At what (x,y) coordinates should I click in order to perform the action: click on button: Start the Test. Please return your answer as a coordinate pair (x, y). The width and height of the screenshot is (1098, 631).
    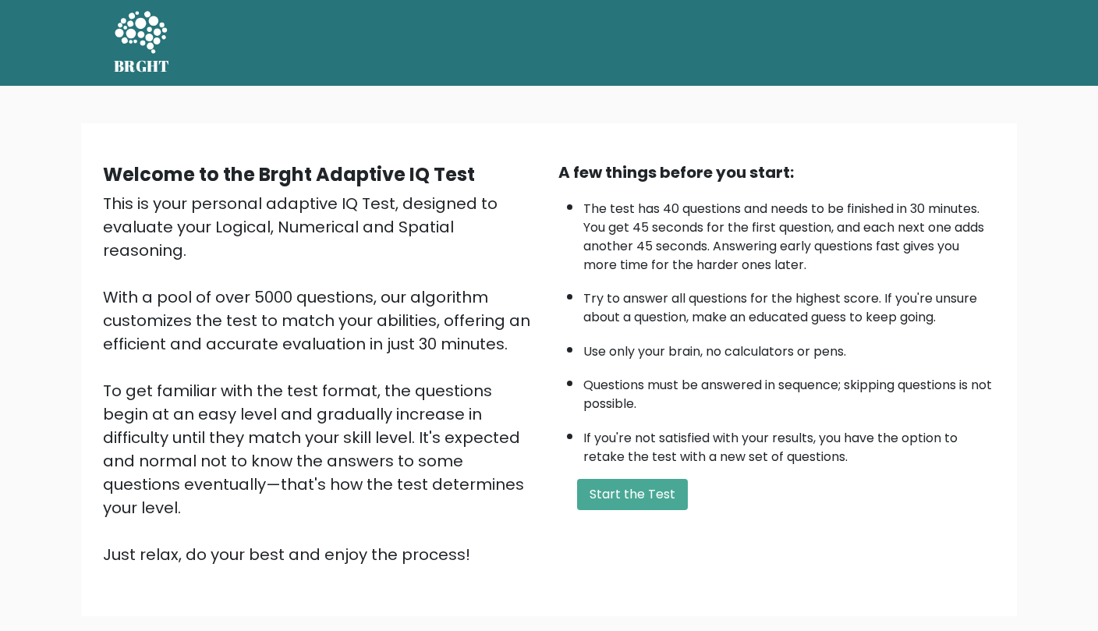
    Looking at the image, I should click on (633, 494).